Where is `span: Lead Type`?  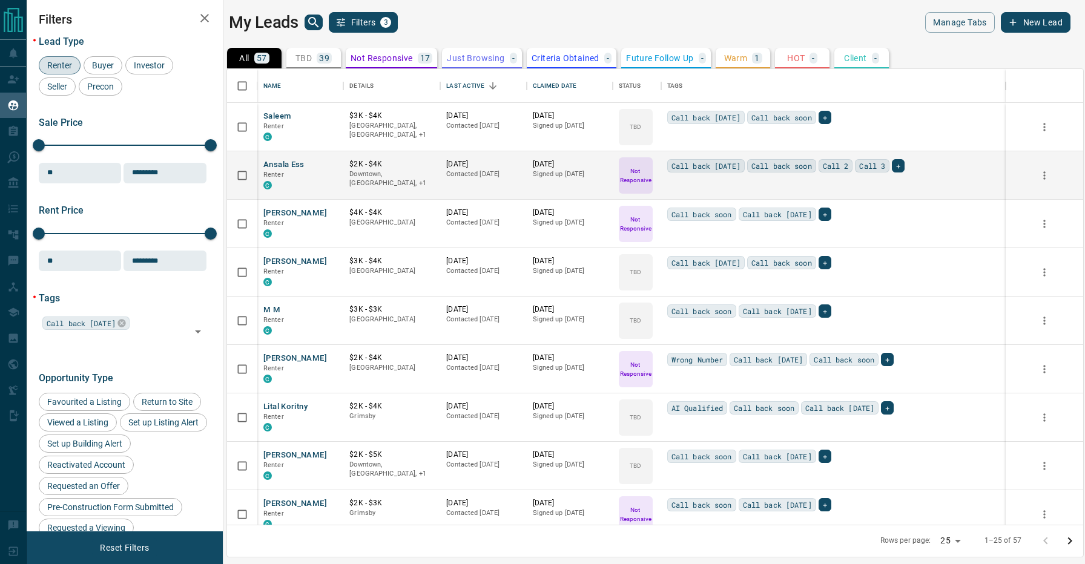
span: Lead Type is located at coordinates (61, 41).